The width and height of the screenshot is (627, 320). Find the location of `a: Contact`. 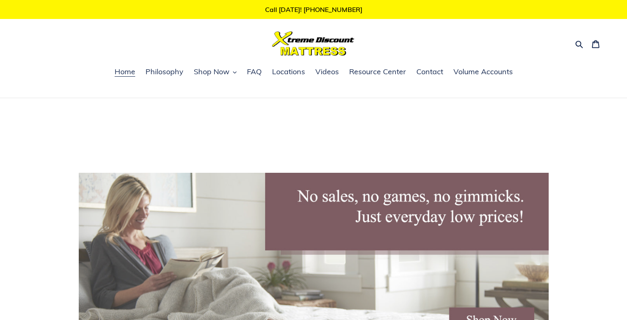

a: Contact is located at coordinates (429, 72).